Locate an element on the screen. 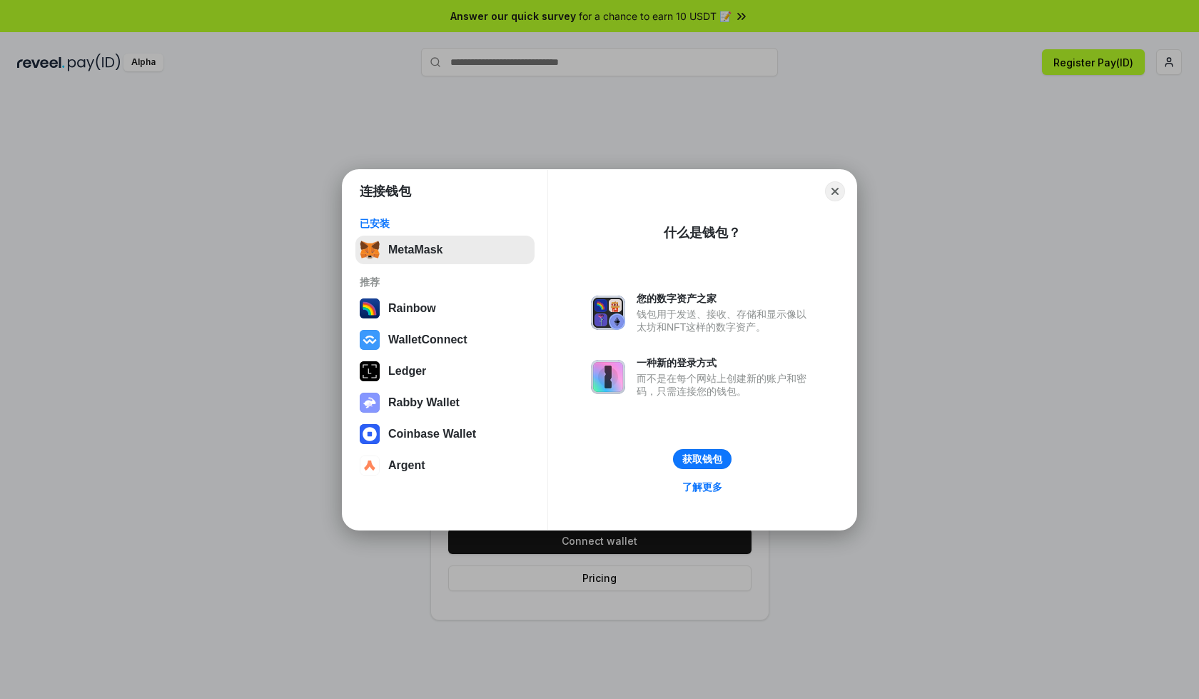  div: 了解更多 is located at coordinates (702, 487).